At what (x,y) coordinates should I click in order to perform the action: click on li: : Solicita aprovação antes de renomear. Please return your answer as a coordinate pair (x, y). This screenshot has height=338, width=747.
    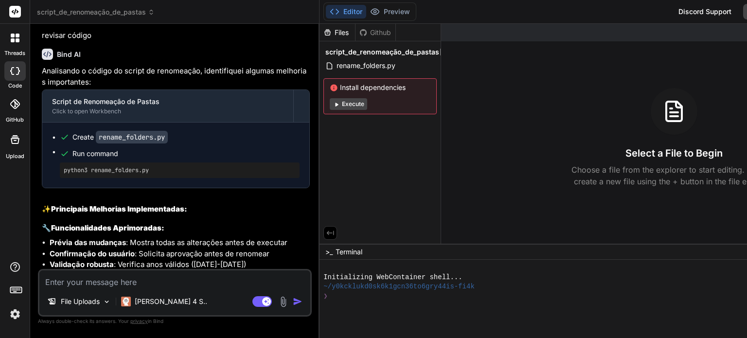
    Looking at the image, I should click on (179, 254).